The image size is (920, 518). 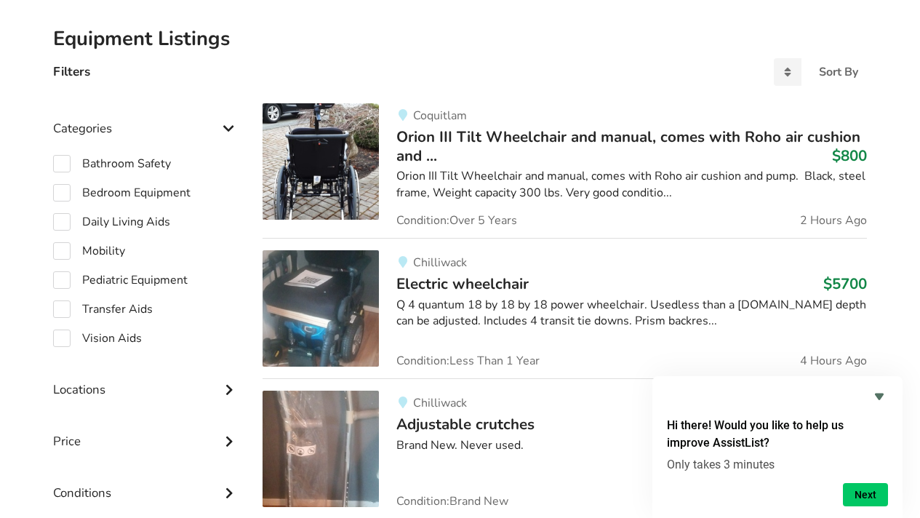 I want to click on h3: $5700, so click(x=845, y=284).